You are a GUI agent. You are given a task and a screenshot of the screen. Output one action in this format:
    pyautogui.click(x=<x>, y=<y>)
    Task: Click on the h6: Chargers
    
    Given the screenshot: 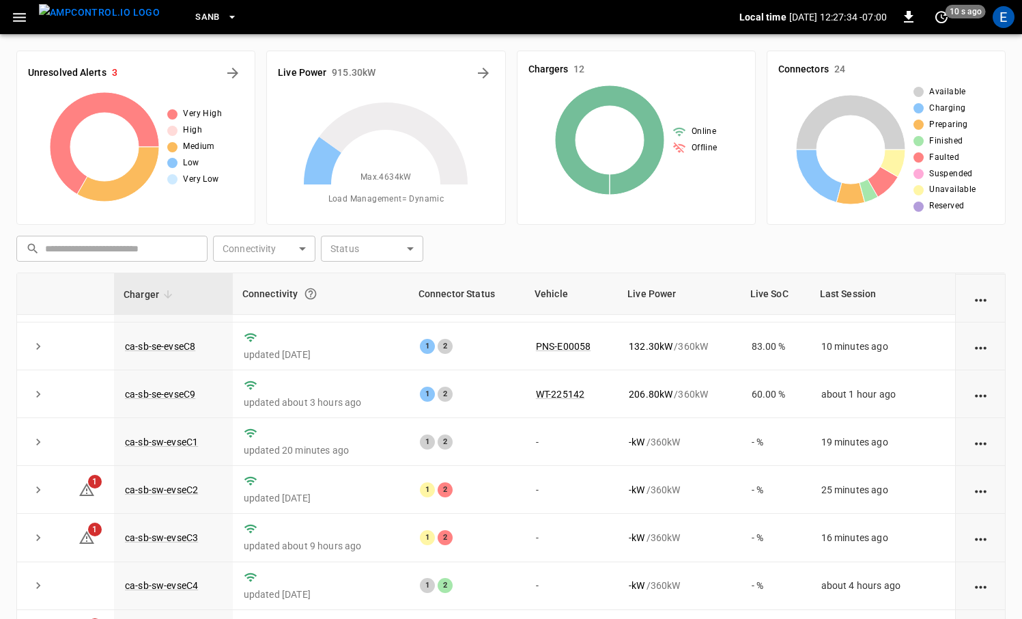 What is the action you would take?
    pyautogui.click(x=548, y=70)
    